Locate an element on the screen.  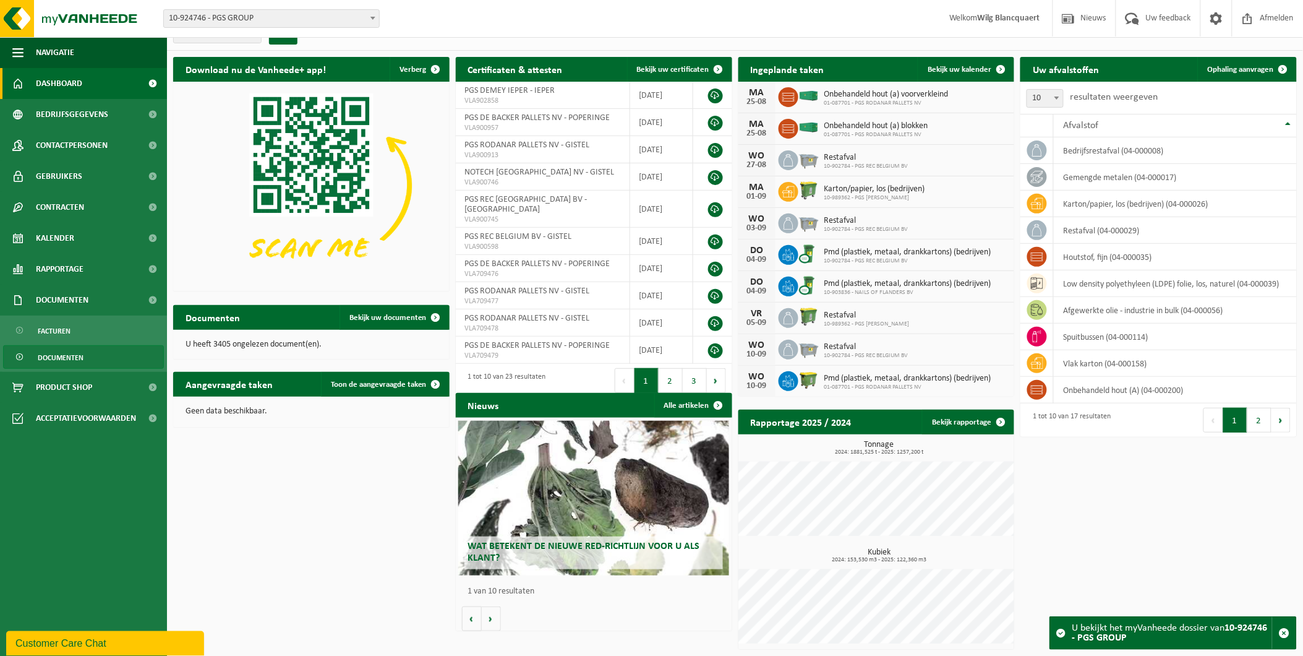
a: Bekijk uw documenten is located at coordinates (394, 317).